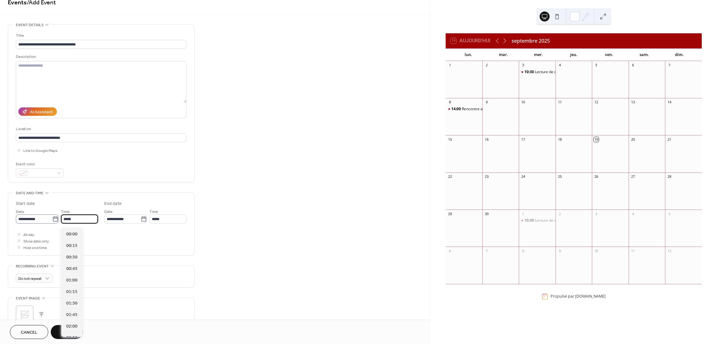 The image size is (717, 344). Describe the element at coordinates (67, 332) in the screenshot. I see `button: Save` at that location.